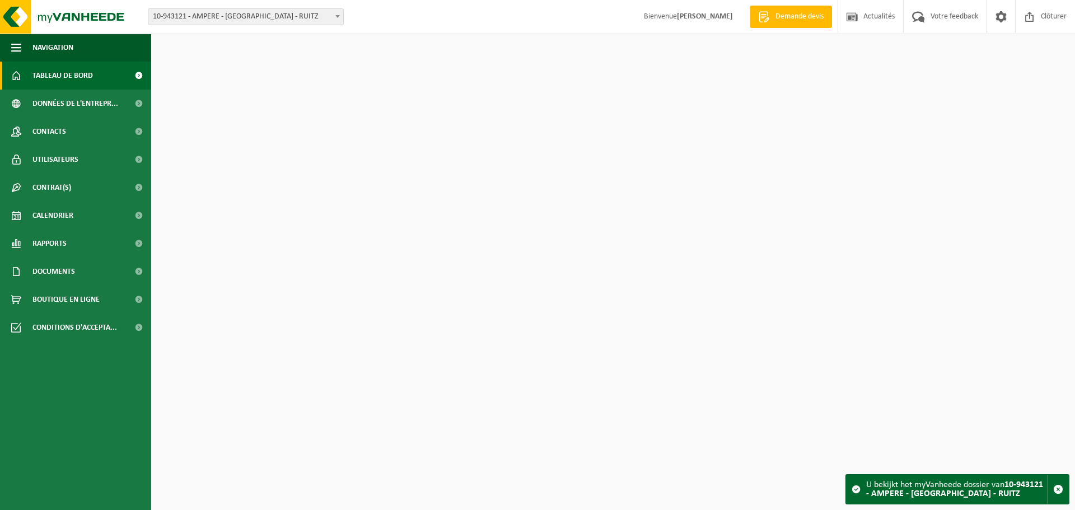 Image resolution: width=1075 pixels, height=510 pixels. I want to click on span: Documents, so click(54, 272).